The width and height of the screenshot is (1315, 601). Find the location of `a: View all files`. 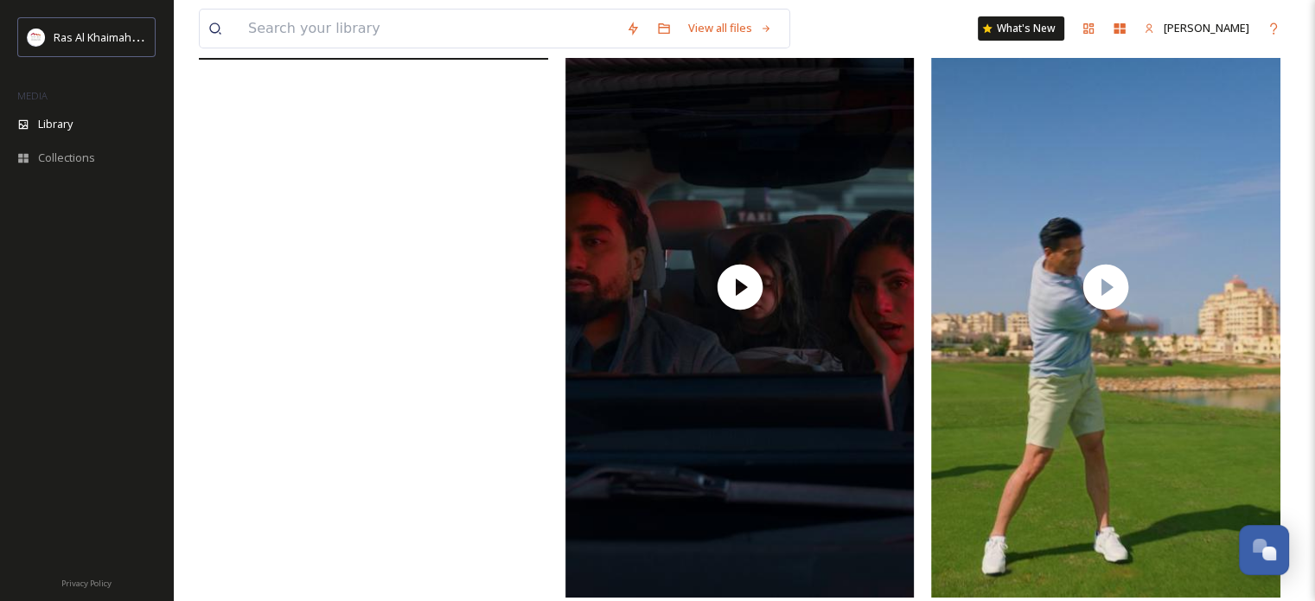

a: View all files is located at coordinates (730, 28).